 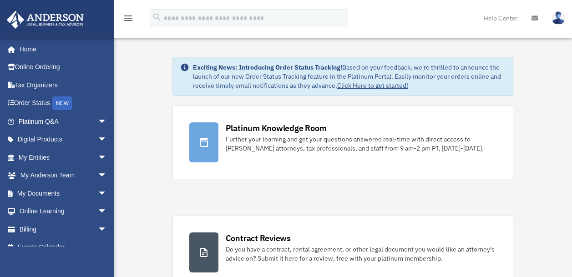 I want to click on div: Platinum Knowledge Room, so click(x=276, y=128).